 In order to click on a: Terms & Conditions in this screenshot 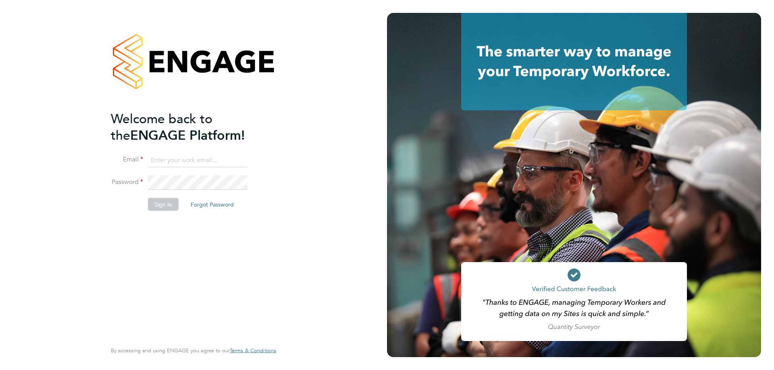, I will do `click(253, 351)`.